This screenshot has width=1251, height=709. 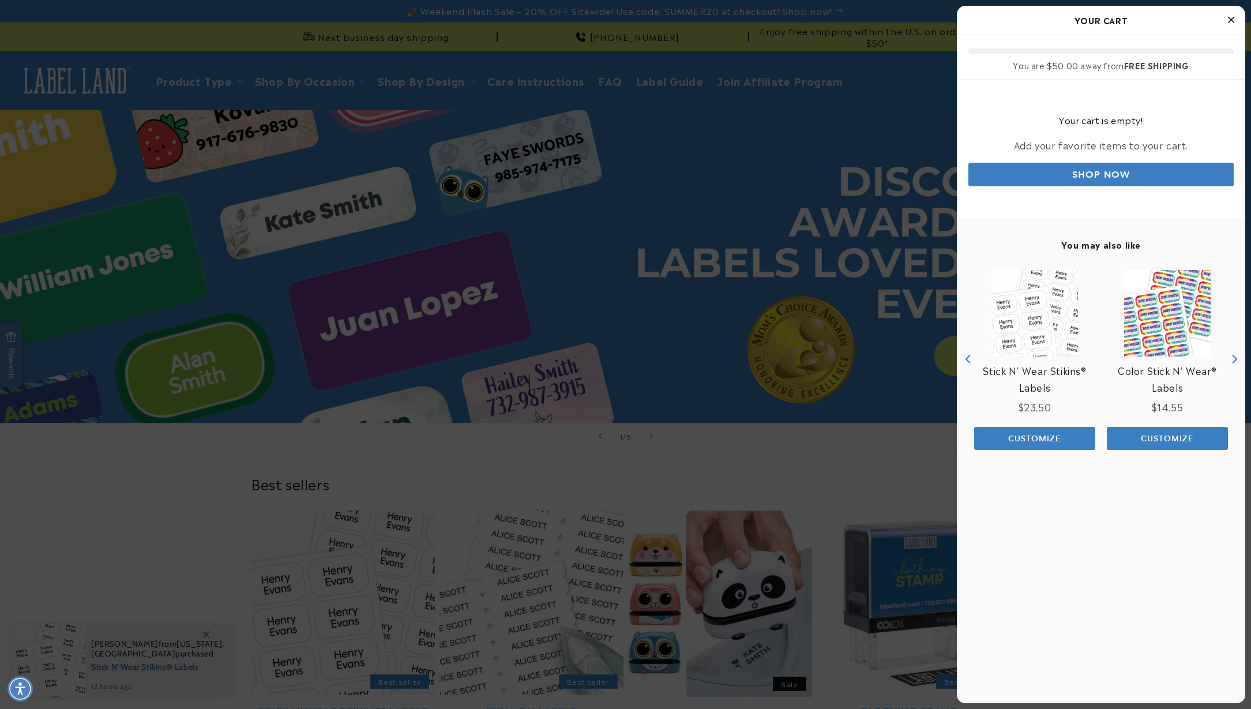 What do you see at coordinates (968, 359) in the screenshot?
I see `button: Previous` at bounding box center [968, 359].